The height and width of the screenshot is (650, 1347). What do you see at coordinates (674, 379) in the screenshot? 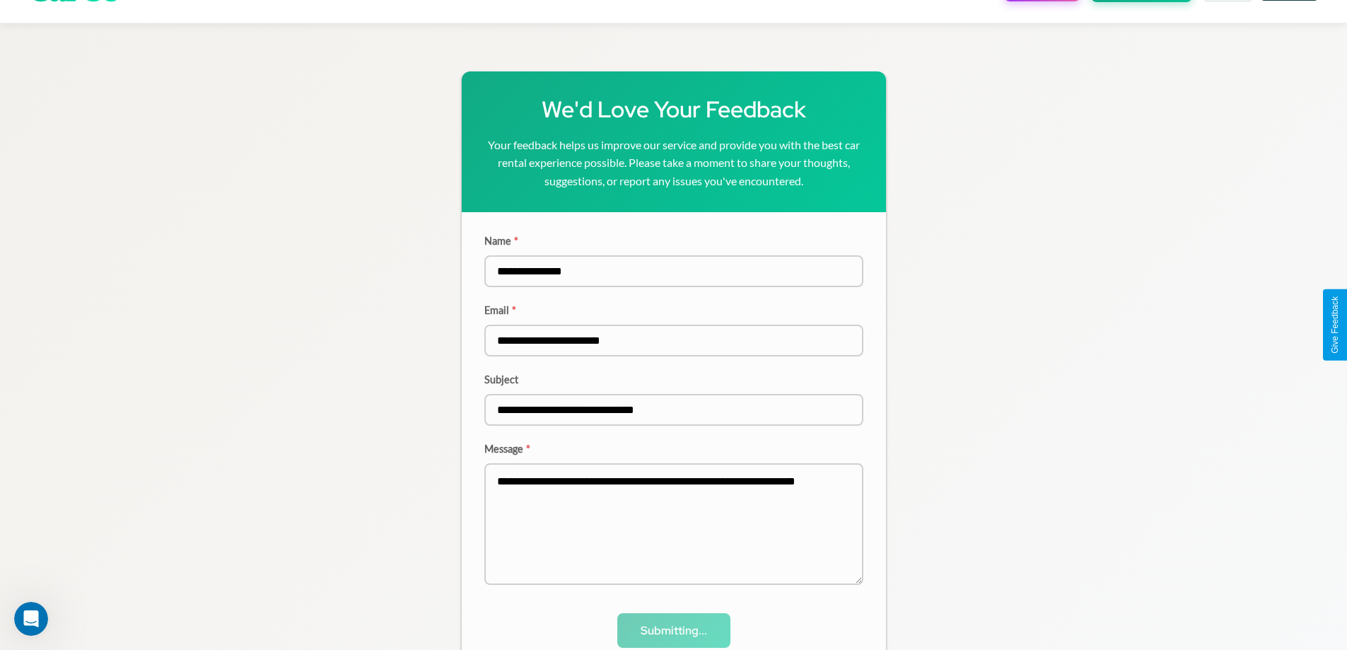
I see `label: Subject` at bounding box center [674, 379].